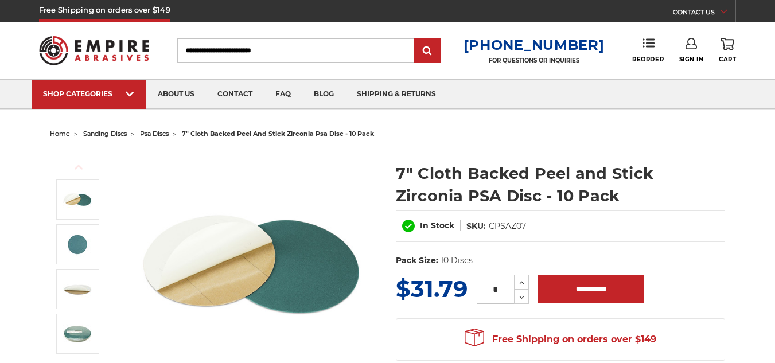 The image size is (775, 363). I want to click on input: Submit, so click(427, 51).